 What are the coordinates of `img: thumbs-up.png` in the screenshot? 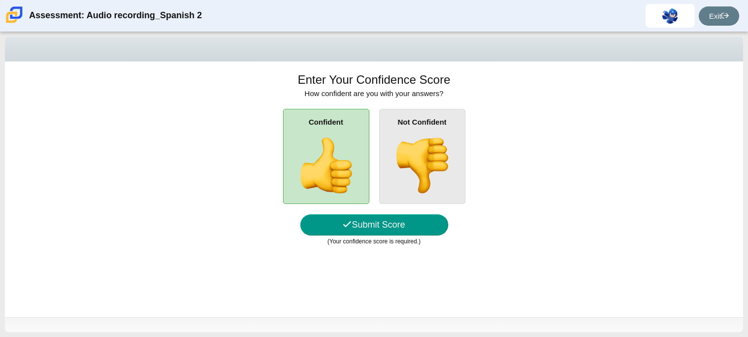 It's located at (326, 166).